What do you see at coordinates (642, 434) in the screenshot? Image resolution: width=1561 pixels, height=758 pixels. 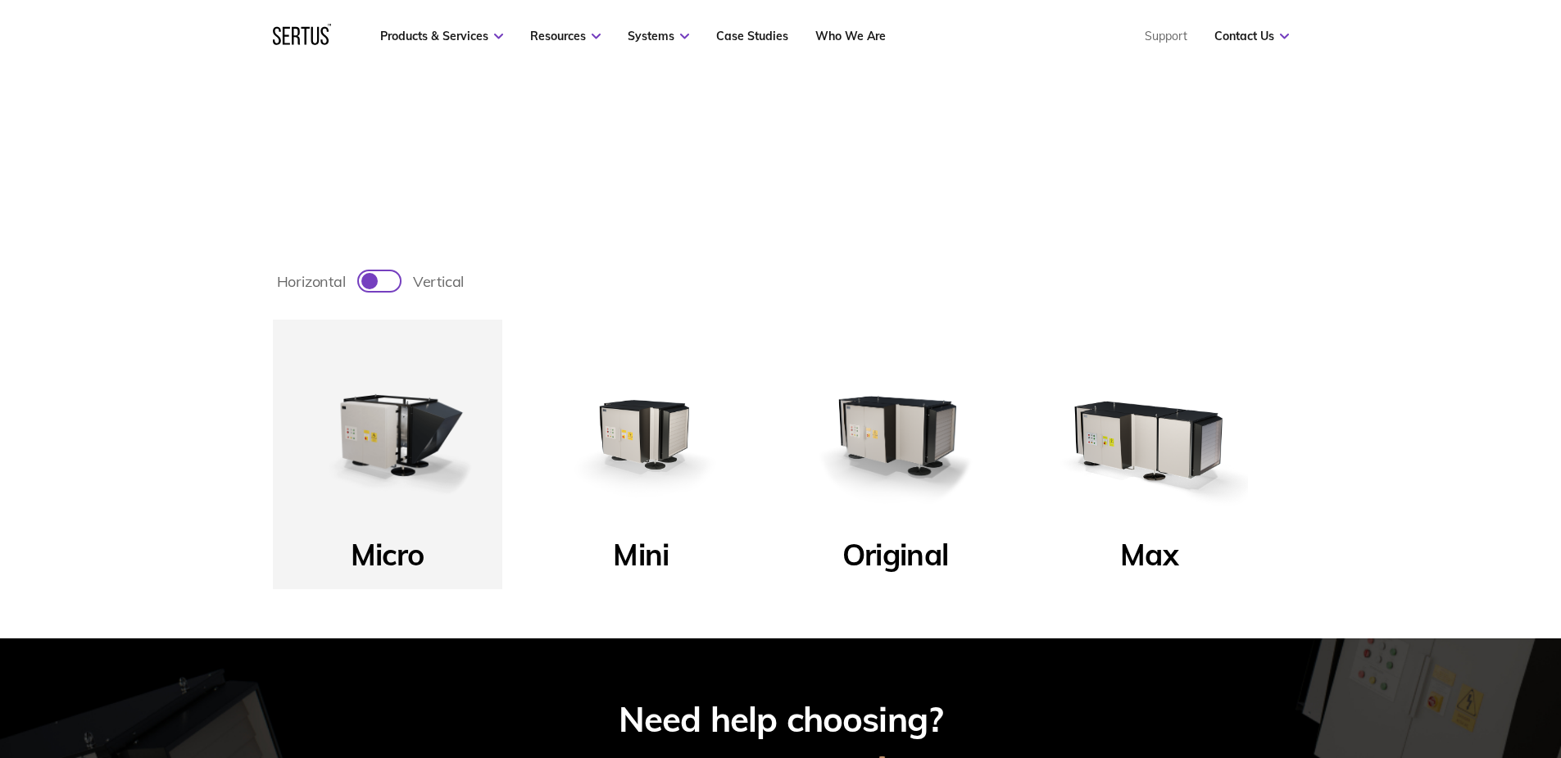 I see `img: Mini` at bounding box center [642, 434].